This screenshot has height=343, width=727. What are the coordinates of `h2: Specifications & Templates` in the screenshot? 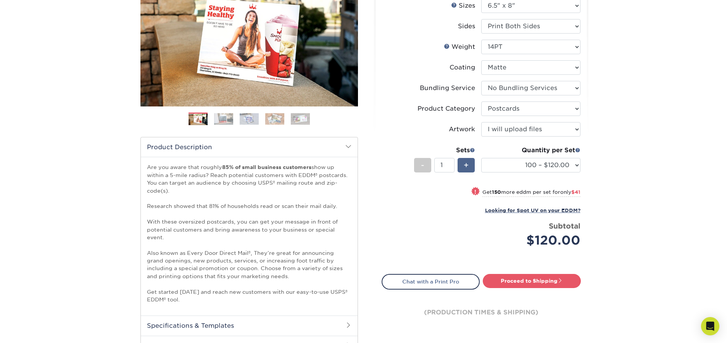 It's located at (249, 326).